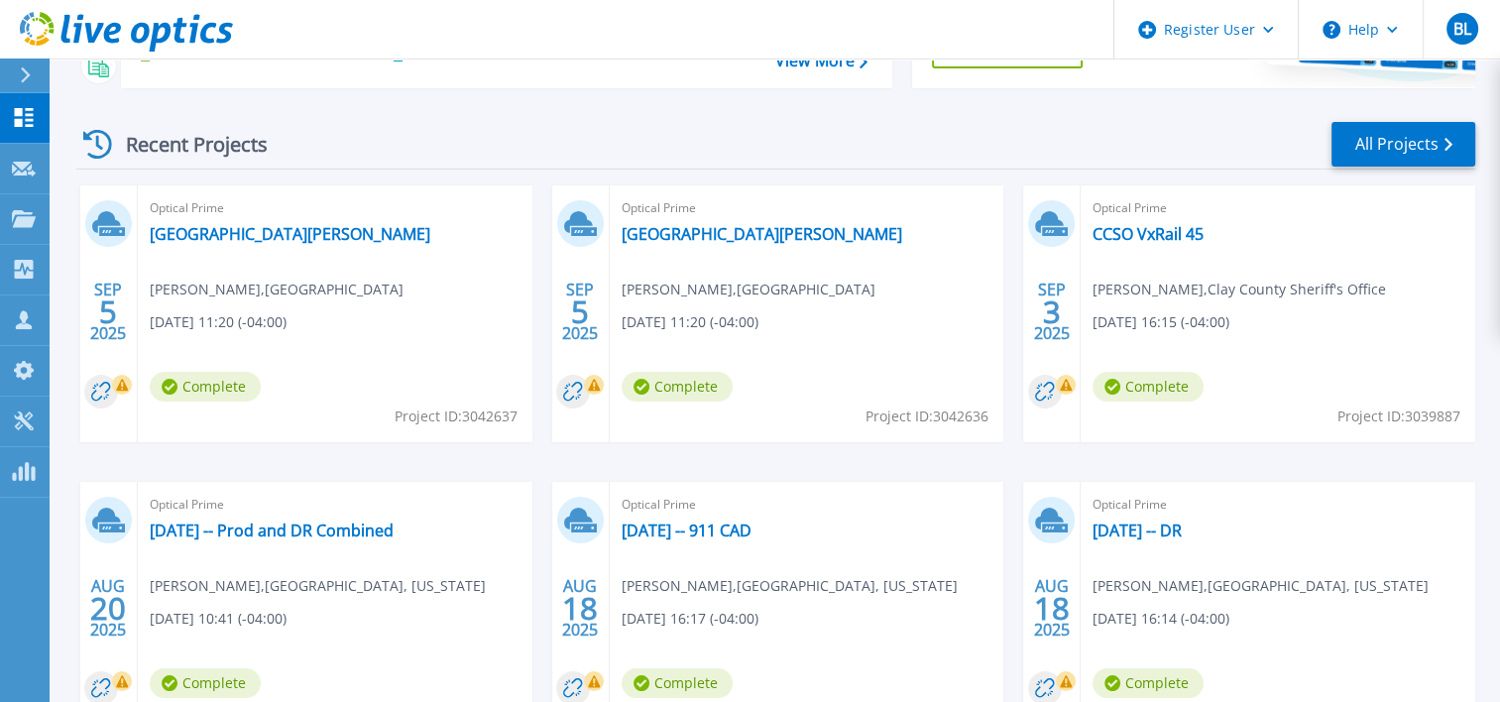 This screenshot has height=702, width=1500. I want to click on a: View More, so click(821, 60).